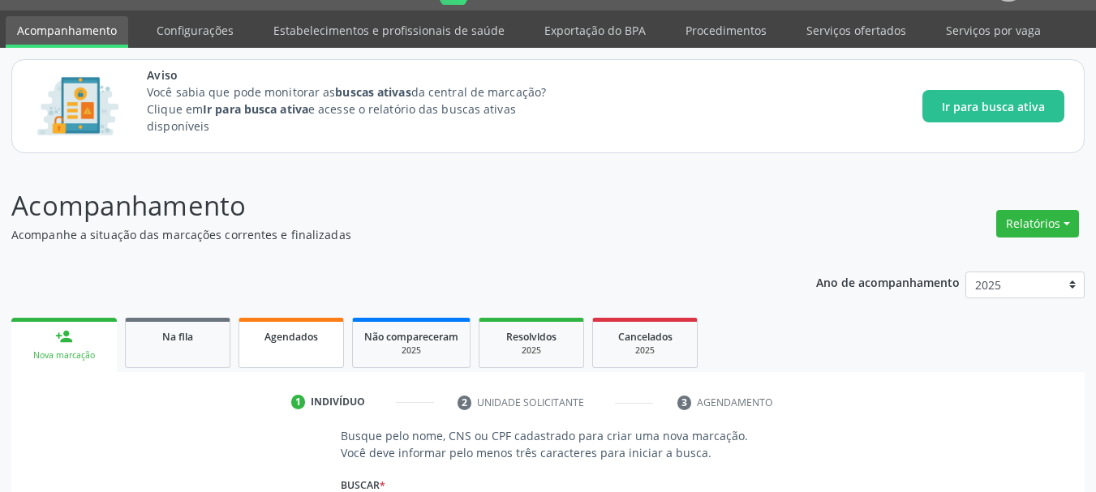 The width and height of the screenshot is (1096, 492). What do you see at coordinates (67, 32) in the screenshot?
I see `a: Acompanhamento` at bounding box center [67, 32].